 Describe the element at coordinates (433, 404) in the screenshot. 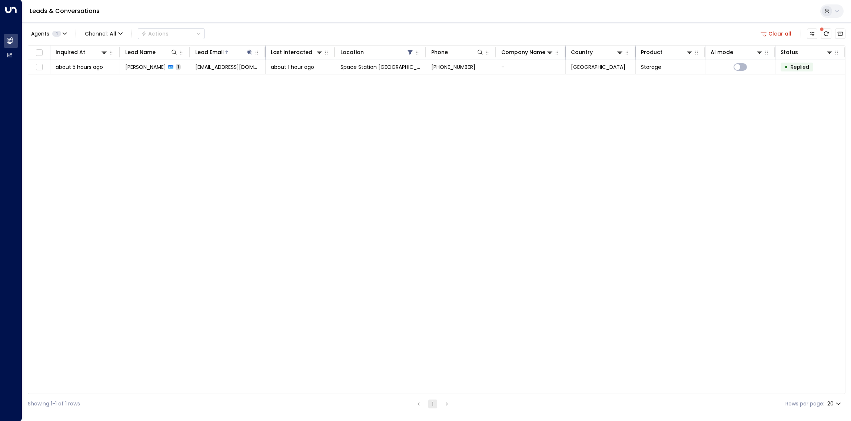

I see `nav: pagination navigation` at that location.